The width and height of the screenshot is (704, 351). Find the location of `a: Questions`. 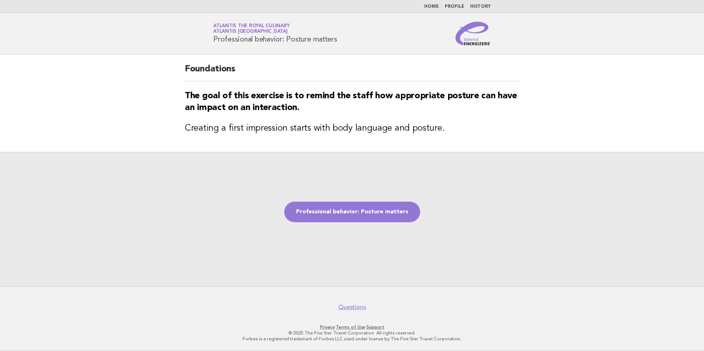

a: Questions is located at coordinates (352, 307).